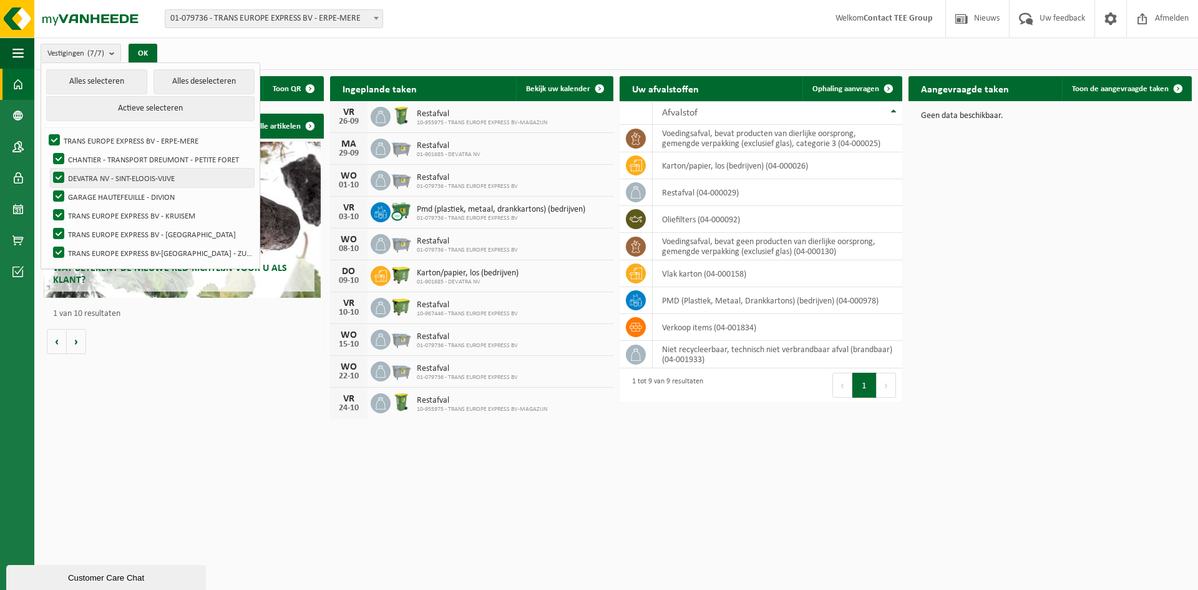 This screenshot has width=1198, height=590. I want to click on count: (7/7), so click(95, 53).